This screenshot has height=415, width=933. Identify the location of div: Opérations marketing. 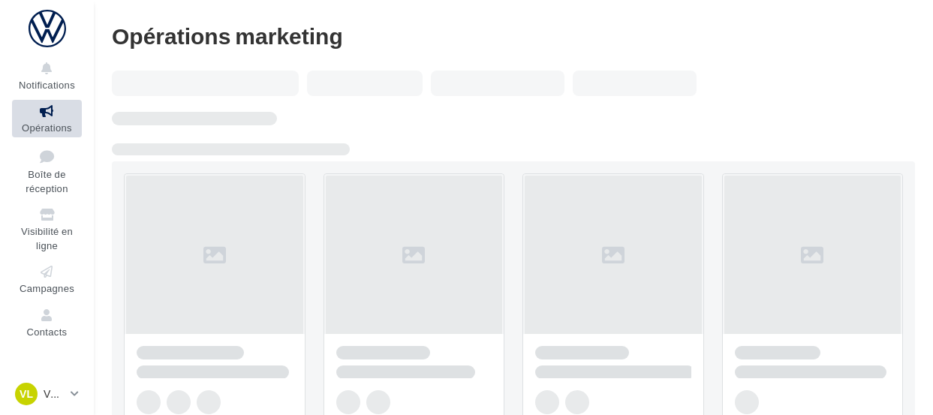
(514, 35).